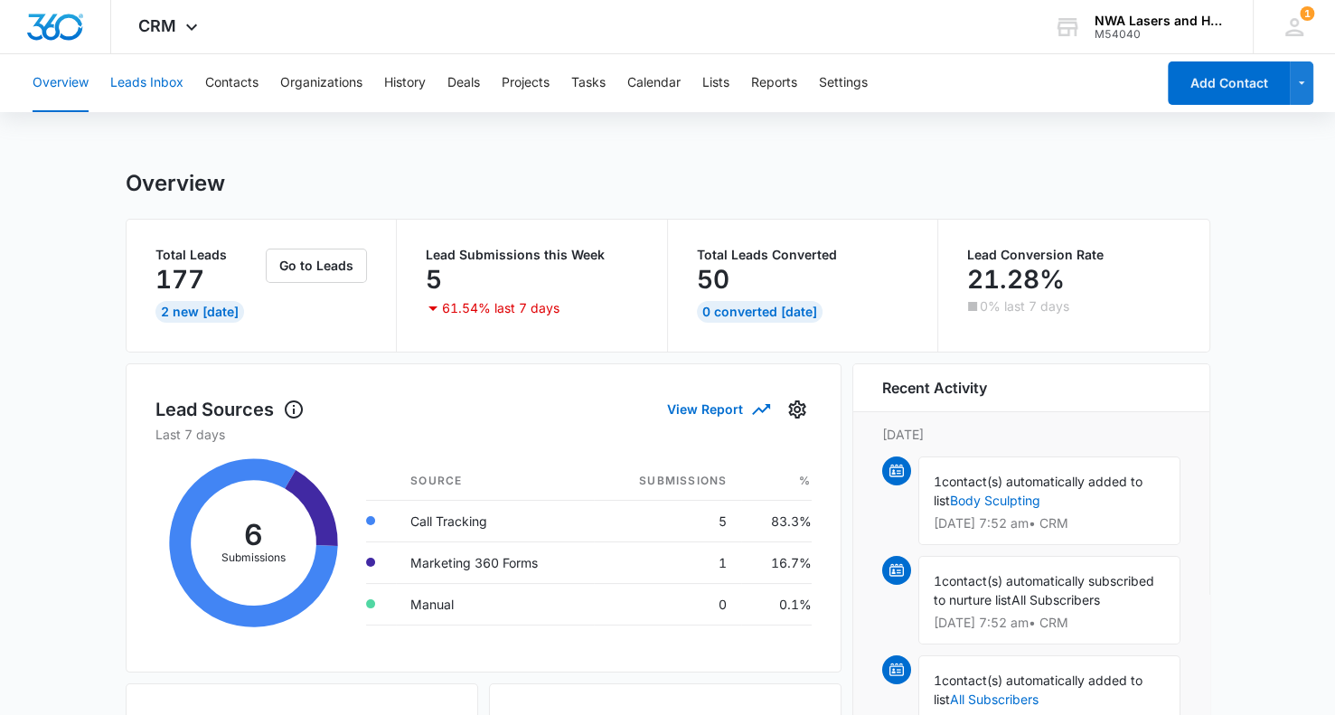  I want to click on span: contact(s) automatically subscribed to nurture list, so click(1044, 590).